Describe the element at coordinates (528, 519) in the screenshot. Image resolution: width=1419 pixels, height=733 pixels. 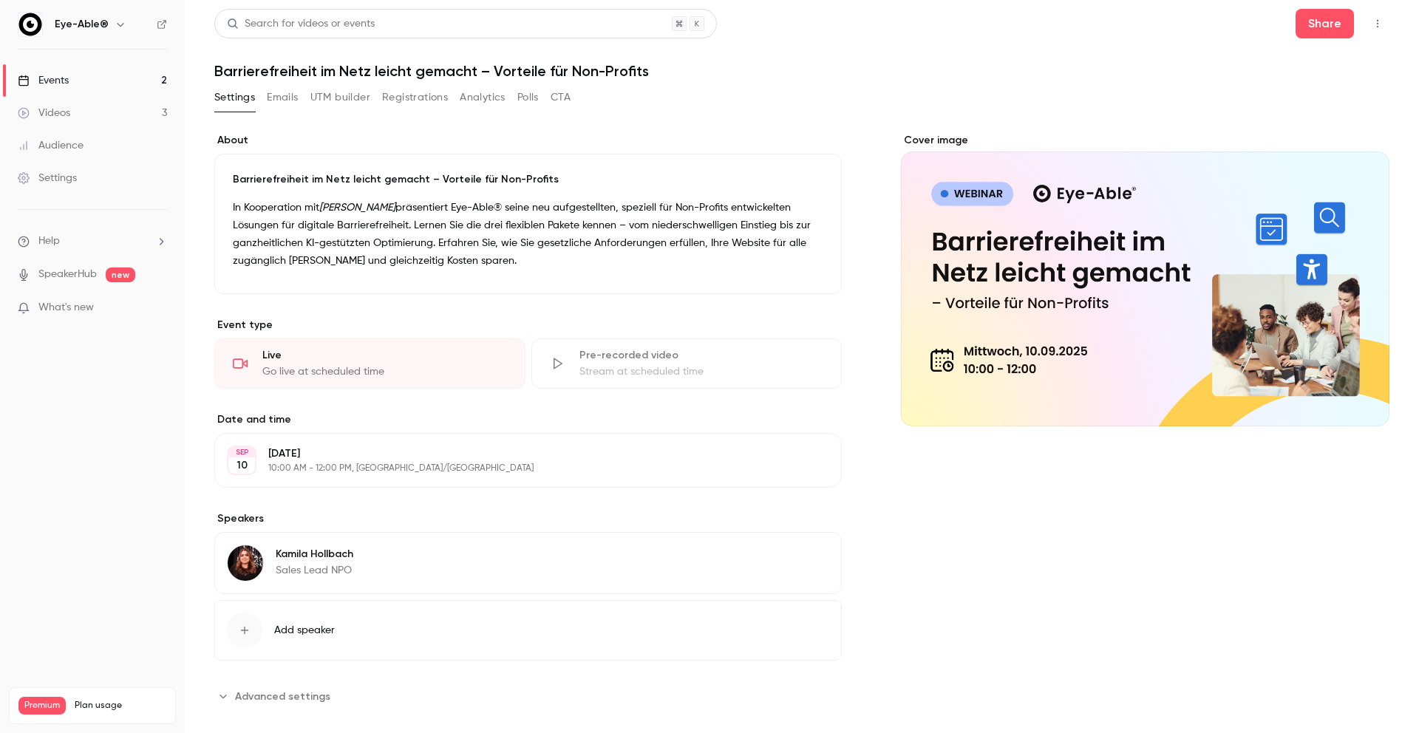
I see `label: Speakers` at that location.